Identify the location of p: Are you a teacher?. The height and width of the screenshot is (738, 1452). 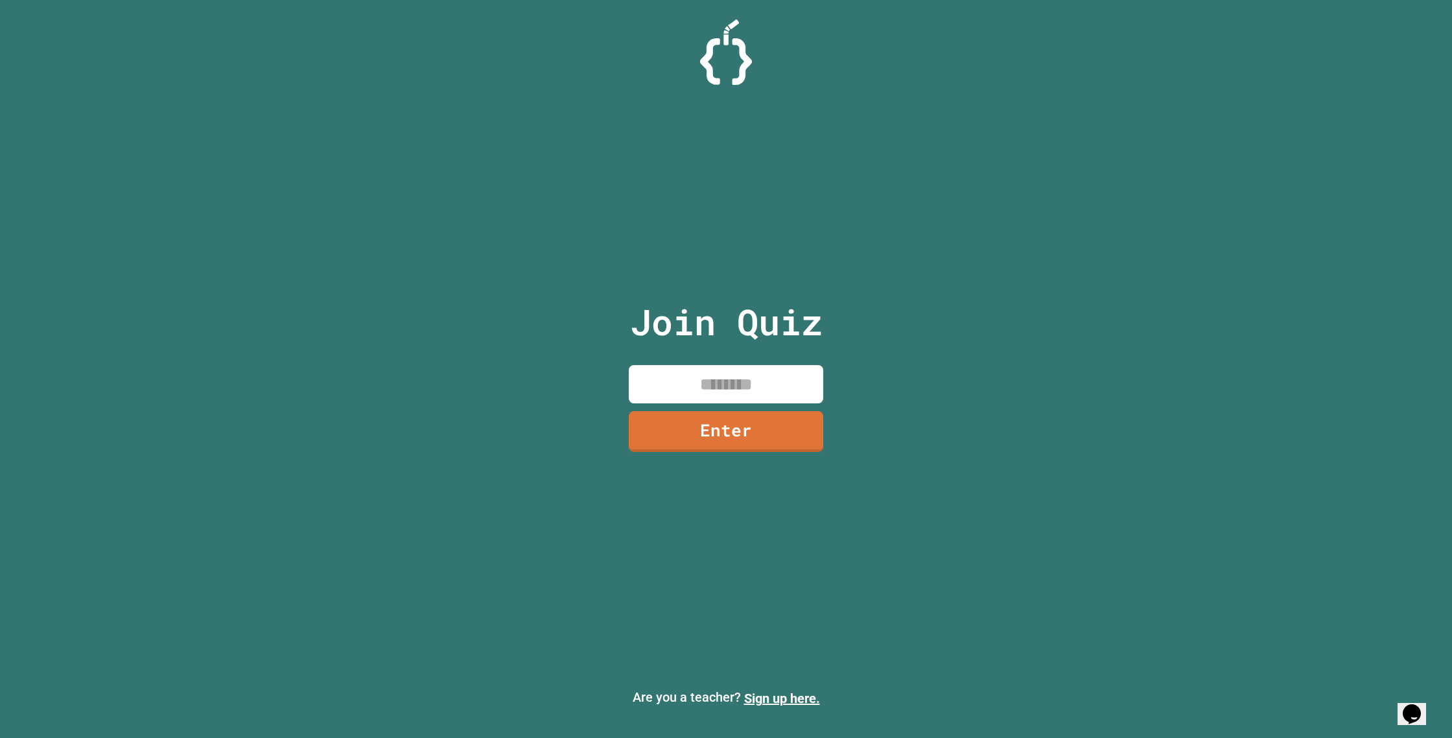
(726, 697).